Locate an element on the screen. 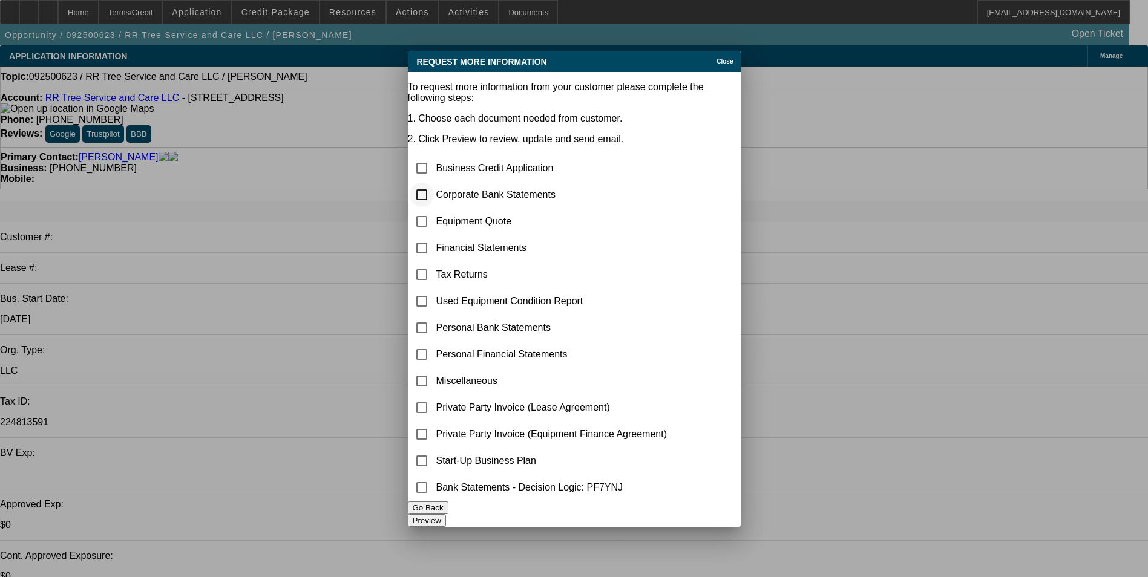  td: Bank Statements - Decision Logic: PF7YNJ is located at coordinates (552, 488).